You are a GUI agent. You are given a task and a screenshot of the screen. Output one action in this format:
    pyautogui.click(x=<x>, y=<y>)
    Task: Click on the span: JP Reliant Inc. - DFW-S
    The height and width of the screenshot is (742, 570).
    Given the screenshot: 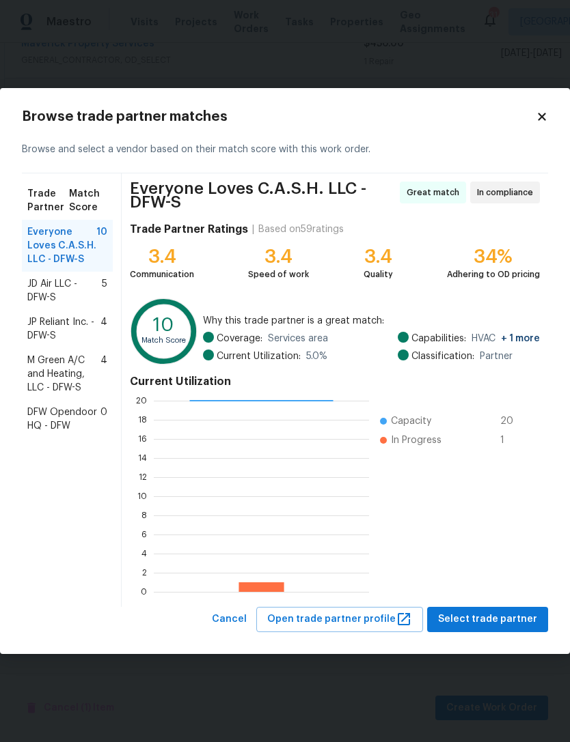 What is the action you would take?
    pyautogui.click(x=64, y=329)
    